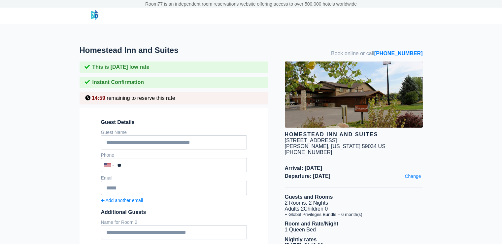  I want to click on span: Book online or call, so click(377, 54).